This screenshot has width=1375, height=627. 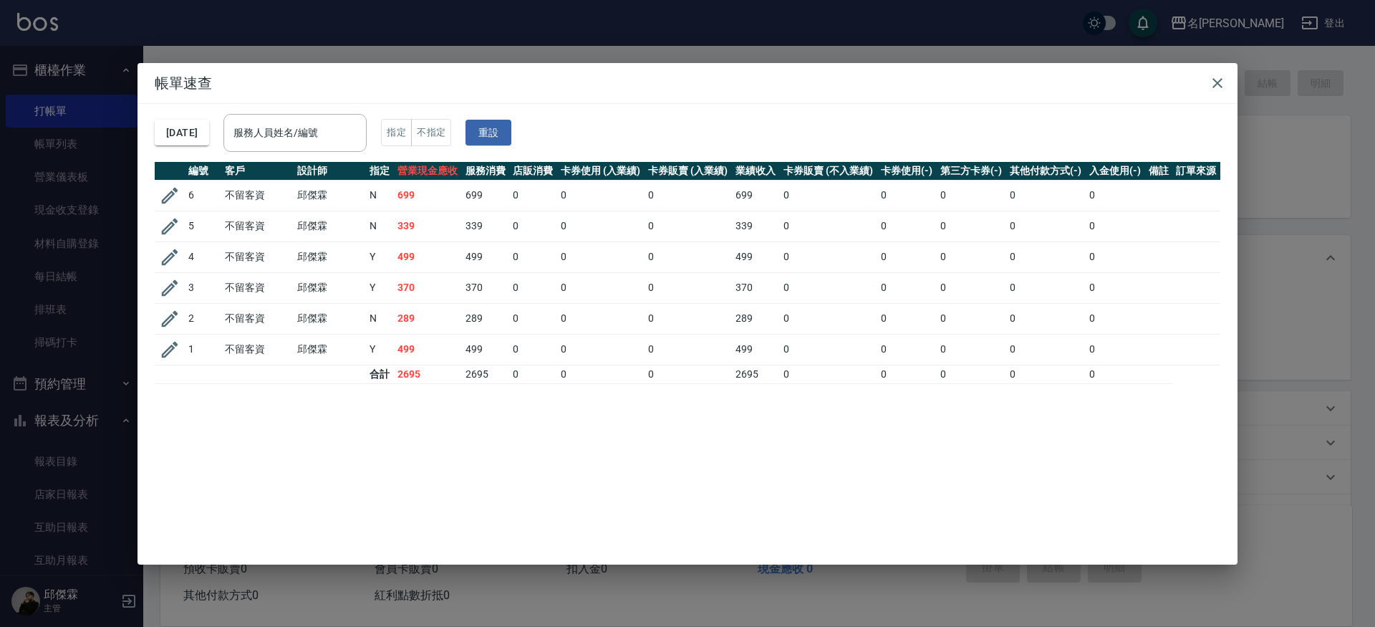 What do you see at coordinates (906, 171) in the screenshot?
I see `th: 卡券使用(-)` at bounding box center [906, 171].